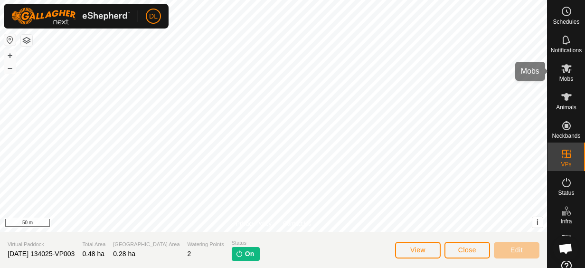 This screenshot has width=585, height=268. What do you see at coordinates (153, 16) in the screenshot?
I see `span: DL` at bounding box center [153, 16].